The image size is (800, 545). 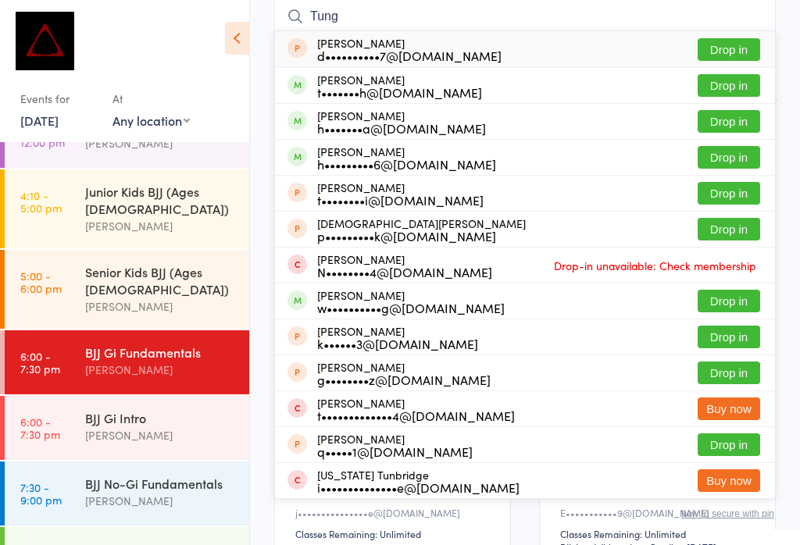 What do you see at coordinates (160, 418) in the screenshot?
I see `div: BJJ Gi Intro` at bounding box center [160, 418].